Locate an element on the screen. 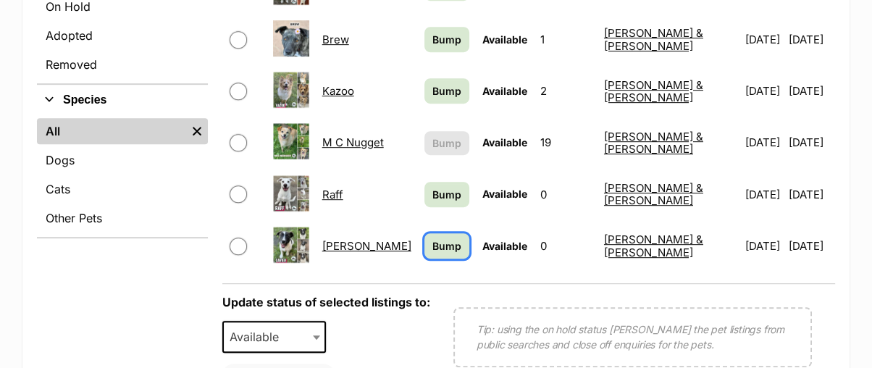 This screenshot has width=872, height=368. a: Raff is located at coordinates (332, 194).